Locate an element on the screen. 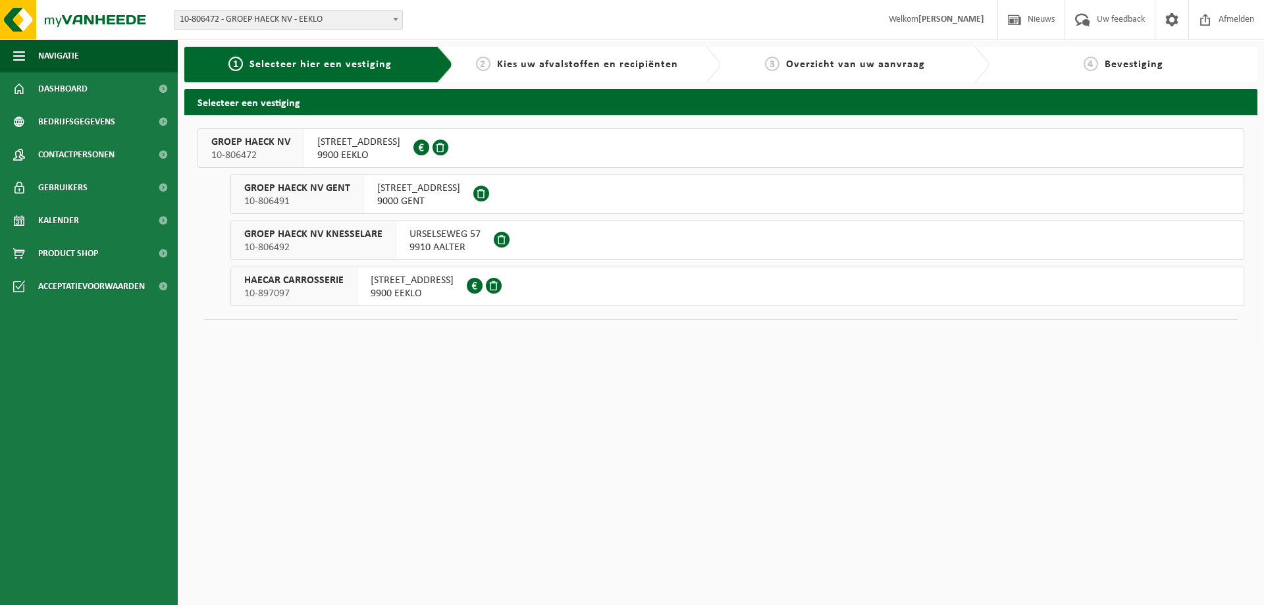 This screenshot has height=605, width=1264. span: HAECAR CARROSSERIE is located at coordinates (294, 280).